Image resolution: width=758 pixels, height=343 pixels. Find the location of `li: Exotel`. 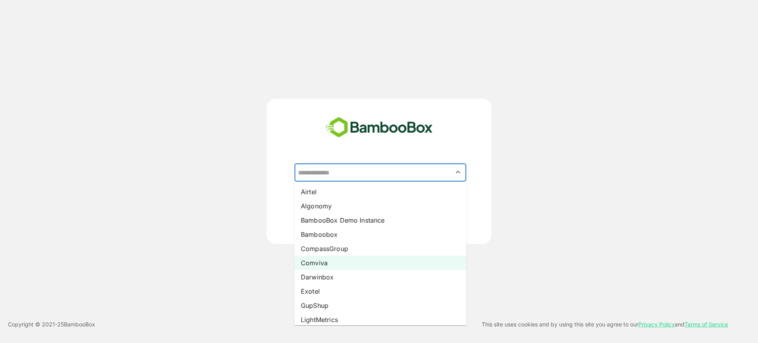

li: Exotel is located at coordinates (380, 292).